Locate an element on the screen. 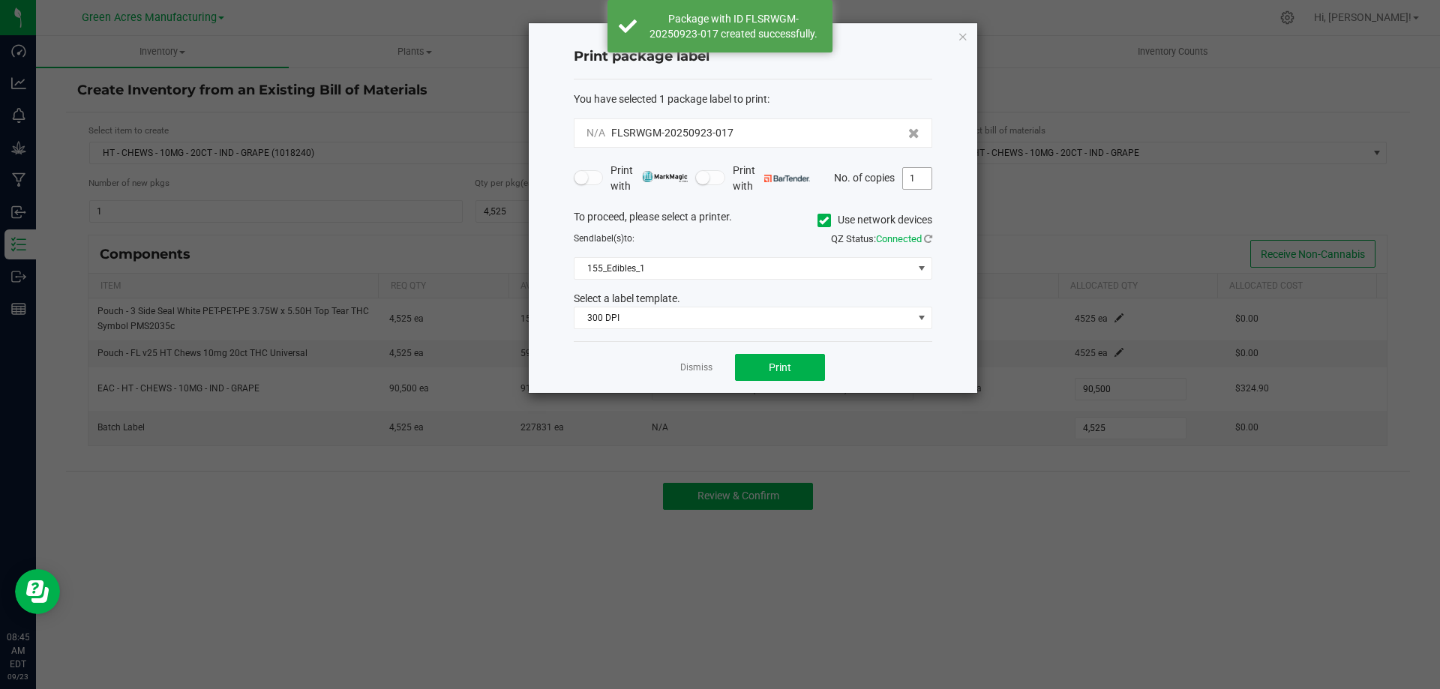  span: Print is located at coordinates (780, 367).